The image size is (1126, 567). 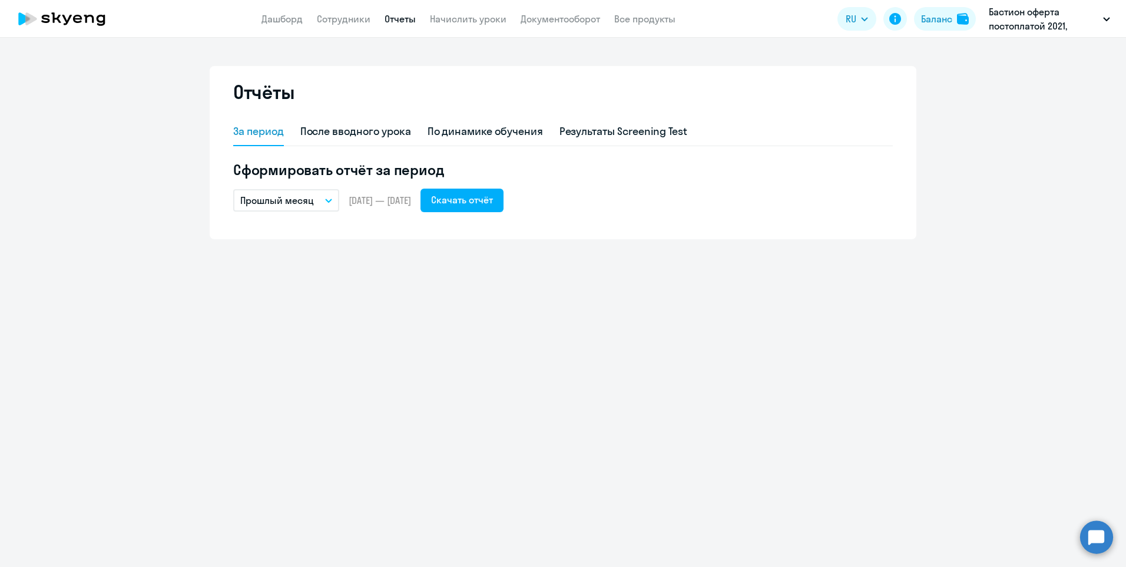 What do you see at coordinates (945, 19) in the screenshot?
I see `a: Балансbalance` at bounding box center [945, 19].